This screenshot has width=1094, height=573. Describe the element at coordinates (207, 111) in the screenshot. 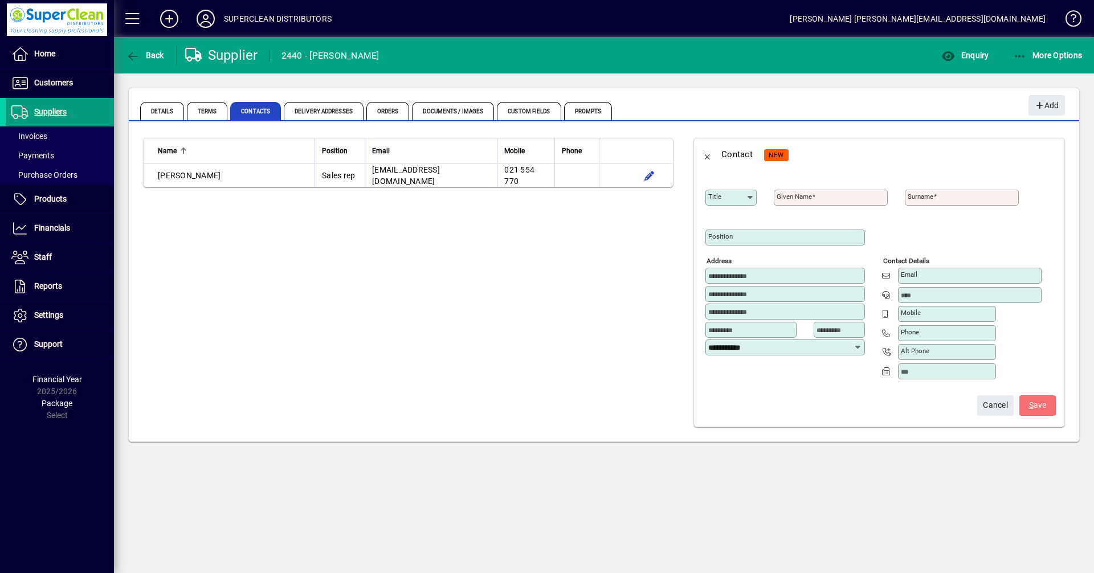

I see `span: Terms` at that location.